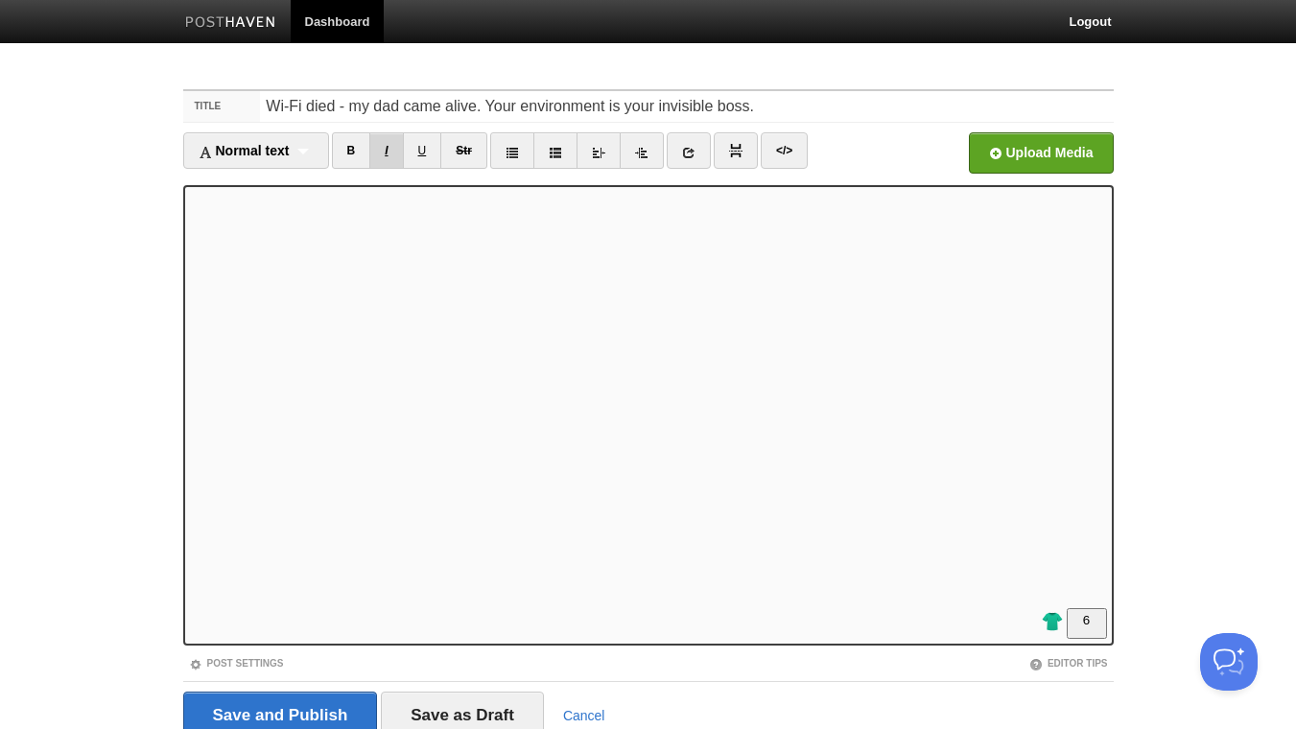 This screenshot has height=729, width=1296. What do you see at coordinates (351, 151) in the screenshot?
I see `a: B` at bounding box center [351, 151].